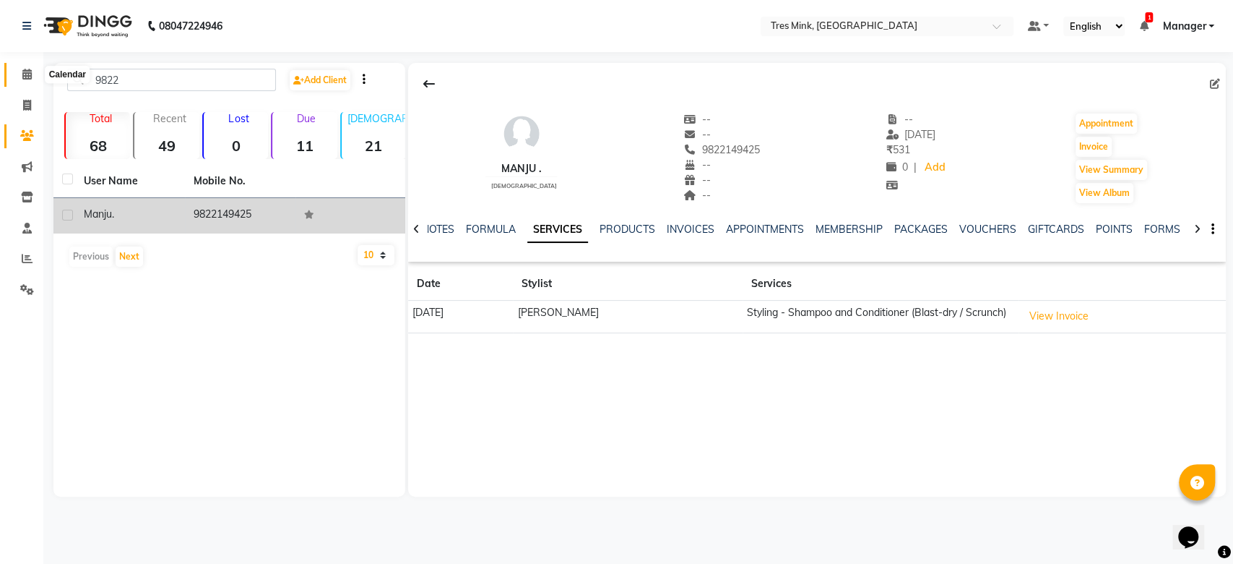  I want to click on strong: 21, so click(374, 145).